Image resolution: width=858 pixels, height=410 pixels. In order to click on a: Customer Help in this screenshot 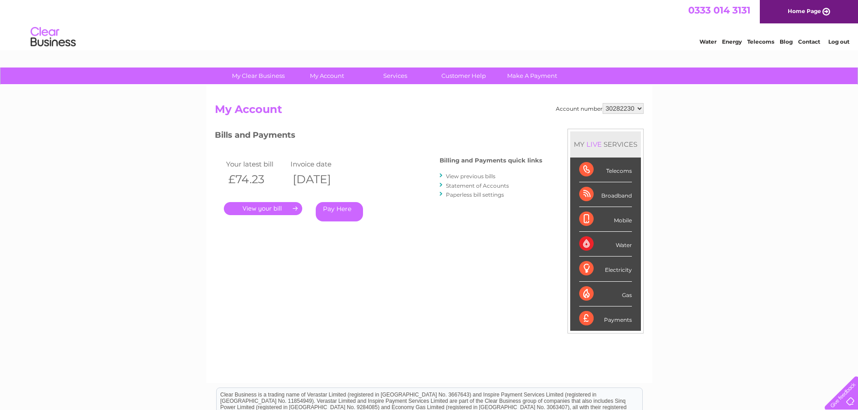, I will do `click(464, 76)`.